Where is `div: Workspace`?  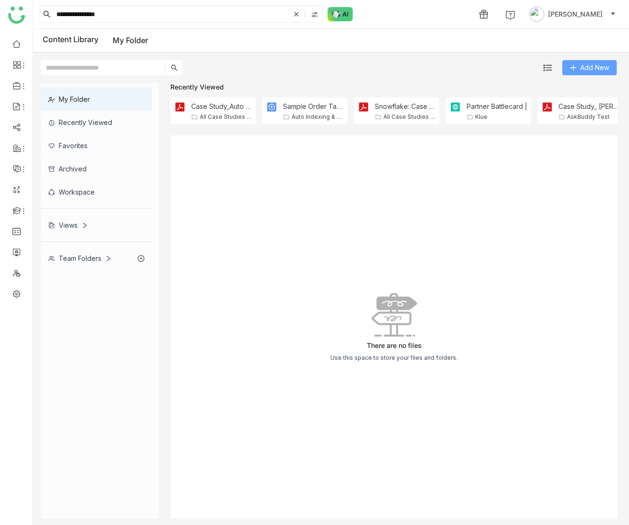 div: Workspace is located at coordinates (96, 192).